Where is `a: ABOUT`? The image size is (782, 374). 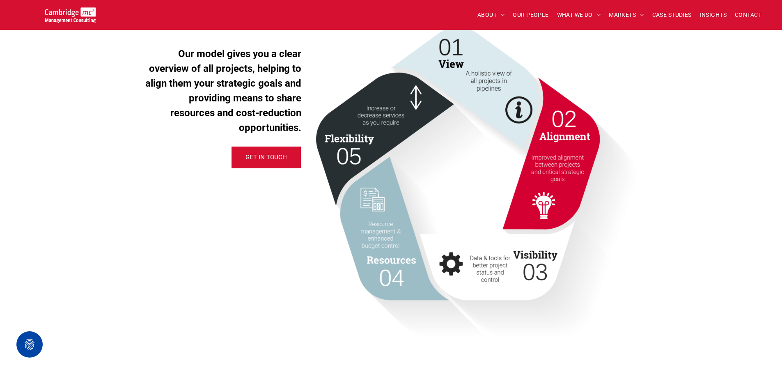 a: ABOUT is located at coordinates (491, 15).